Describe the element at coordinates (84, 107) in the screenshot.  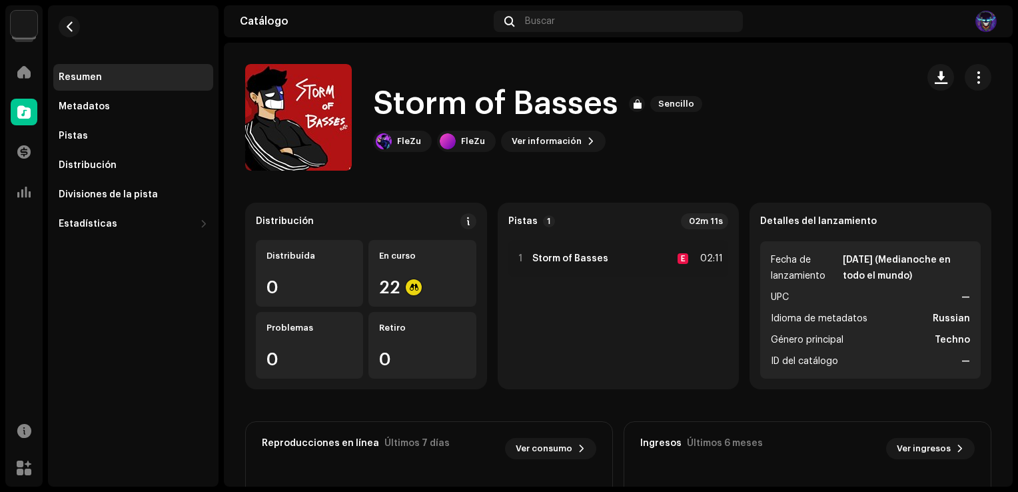
I see `div: Metadatos` at that location.